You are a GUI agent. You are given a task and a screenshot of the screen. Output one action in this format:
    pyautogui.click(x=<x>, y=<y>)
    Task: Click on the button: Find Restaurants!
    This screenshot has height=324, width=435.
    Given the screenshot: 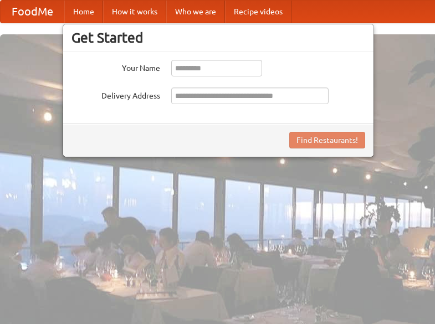 What is the action you would take?
    pyautogui.click(x=327, y=140)
    